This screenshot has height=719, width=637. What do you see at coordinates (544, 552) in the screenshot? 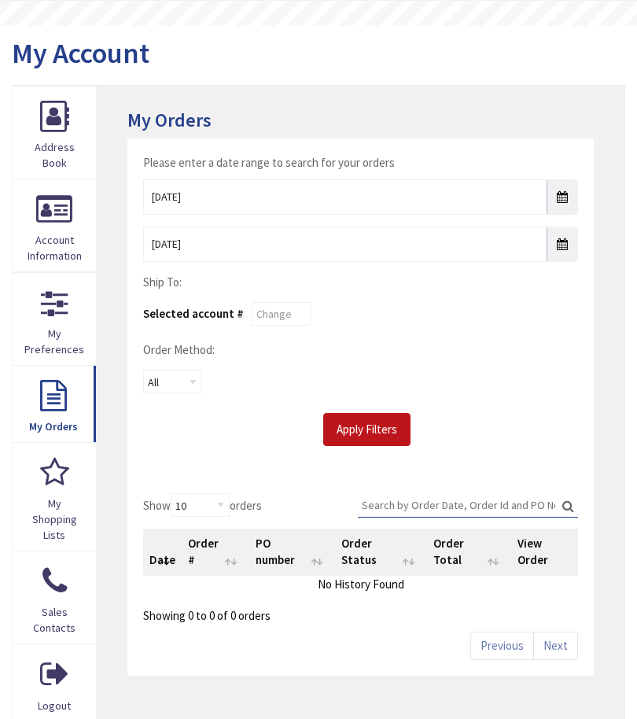
I see `th: View Order` at bounding box center [544, 552].